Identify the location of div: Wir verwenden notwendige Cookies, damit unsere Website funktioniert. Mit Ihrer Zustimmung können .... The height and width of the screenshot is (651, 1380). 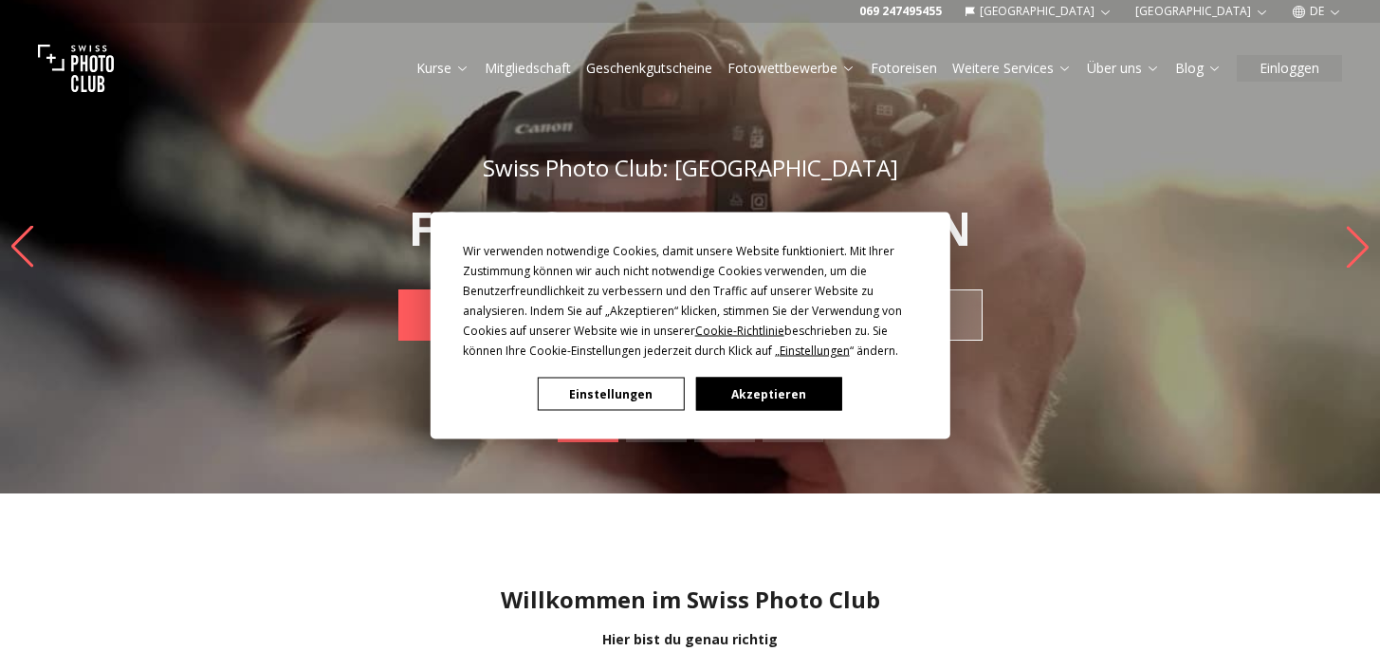
(691, 301).